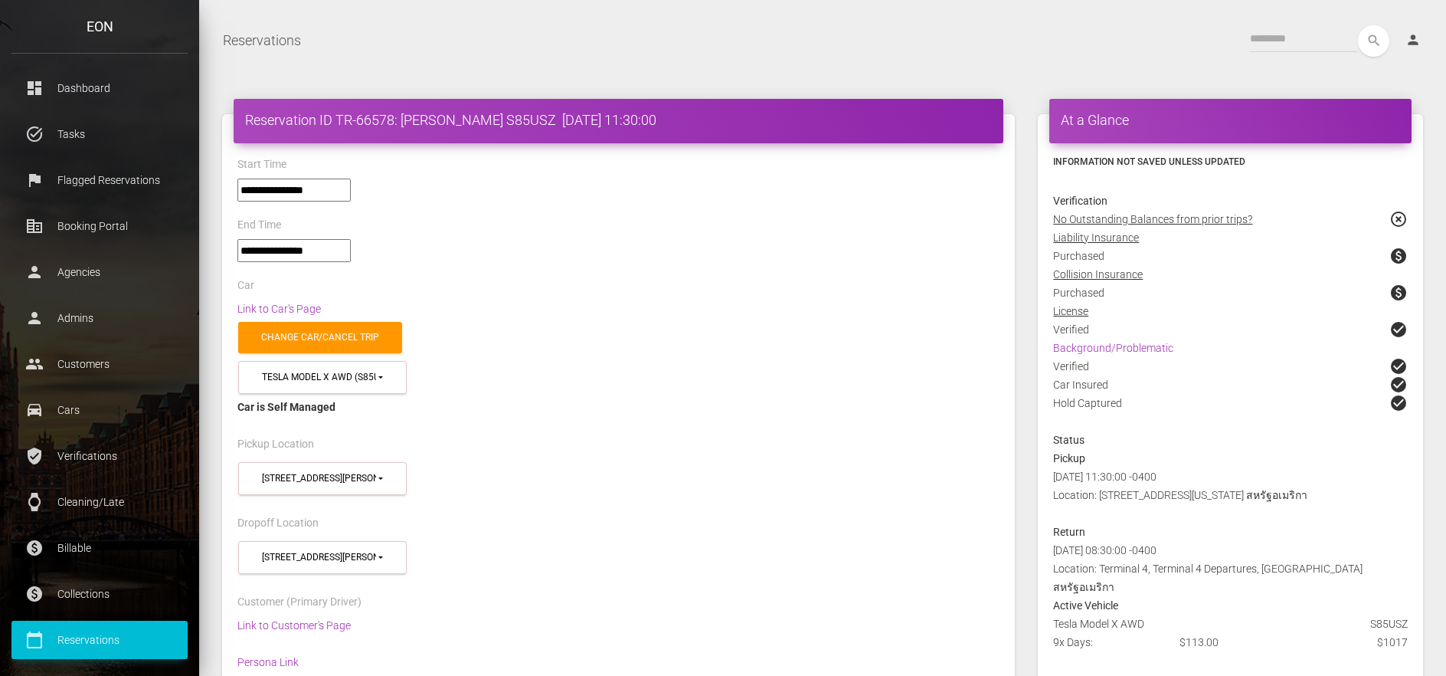  Describe the element at coordinates (246, 286) in the screenshot. I see `label: Car` at that location.